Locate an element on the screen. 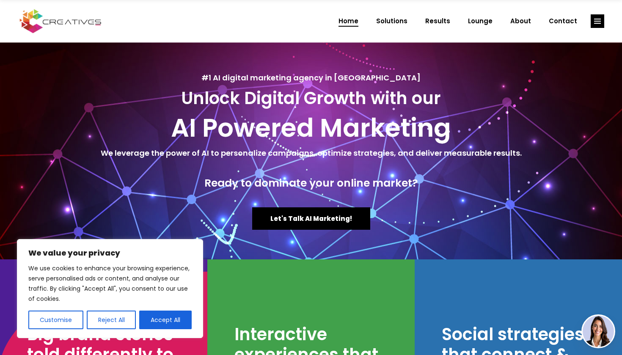 The height and width of the screenshot is (355, 622). span: Contact is located at coordinates (562, 21).